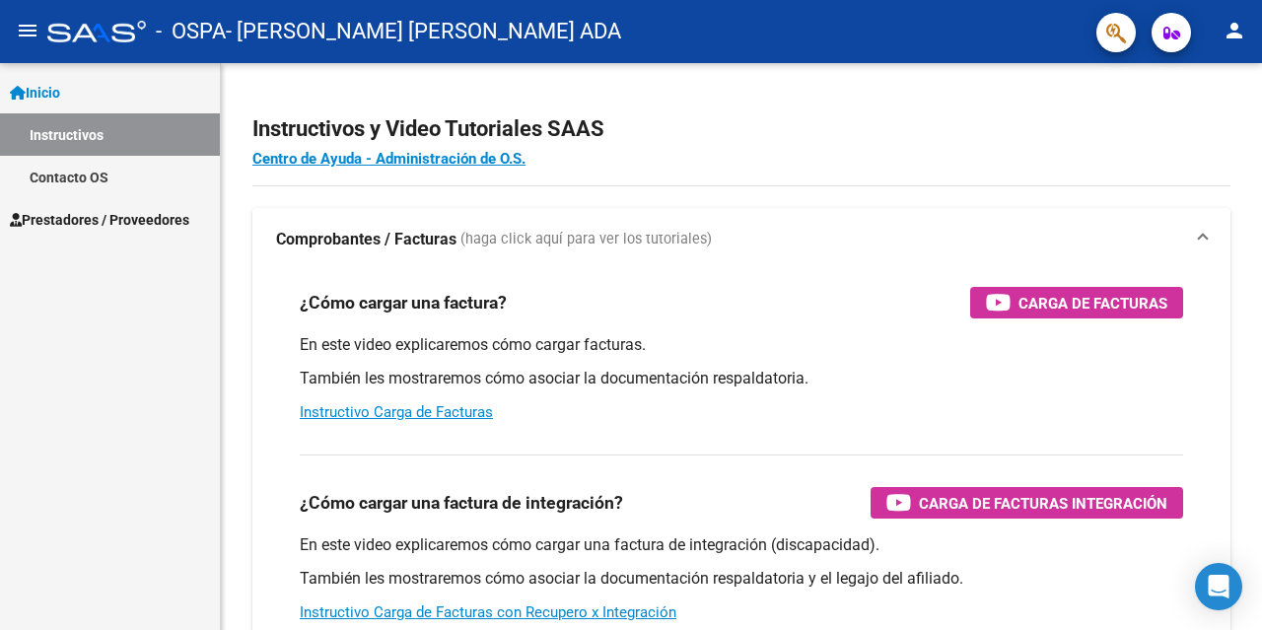 The height and width of the screenshot is (630, 1262). I want to click on p: También les mostraremos cómo asociar la documentación respaldatoria., so click(742, 379).